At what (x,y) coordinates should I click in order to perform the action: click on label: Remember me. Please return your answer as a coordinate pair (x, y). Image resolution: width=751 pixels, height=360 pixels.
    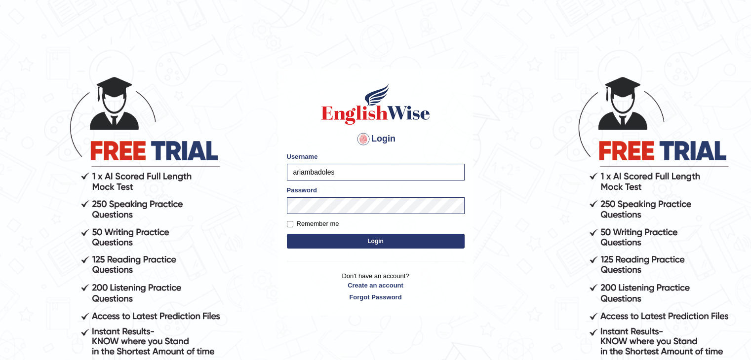
    Looking at the image, I should click on (313, 224).